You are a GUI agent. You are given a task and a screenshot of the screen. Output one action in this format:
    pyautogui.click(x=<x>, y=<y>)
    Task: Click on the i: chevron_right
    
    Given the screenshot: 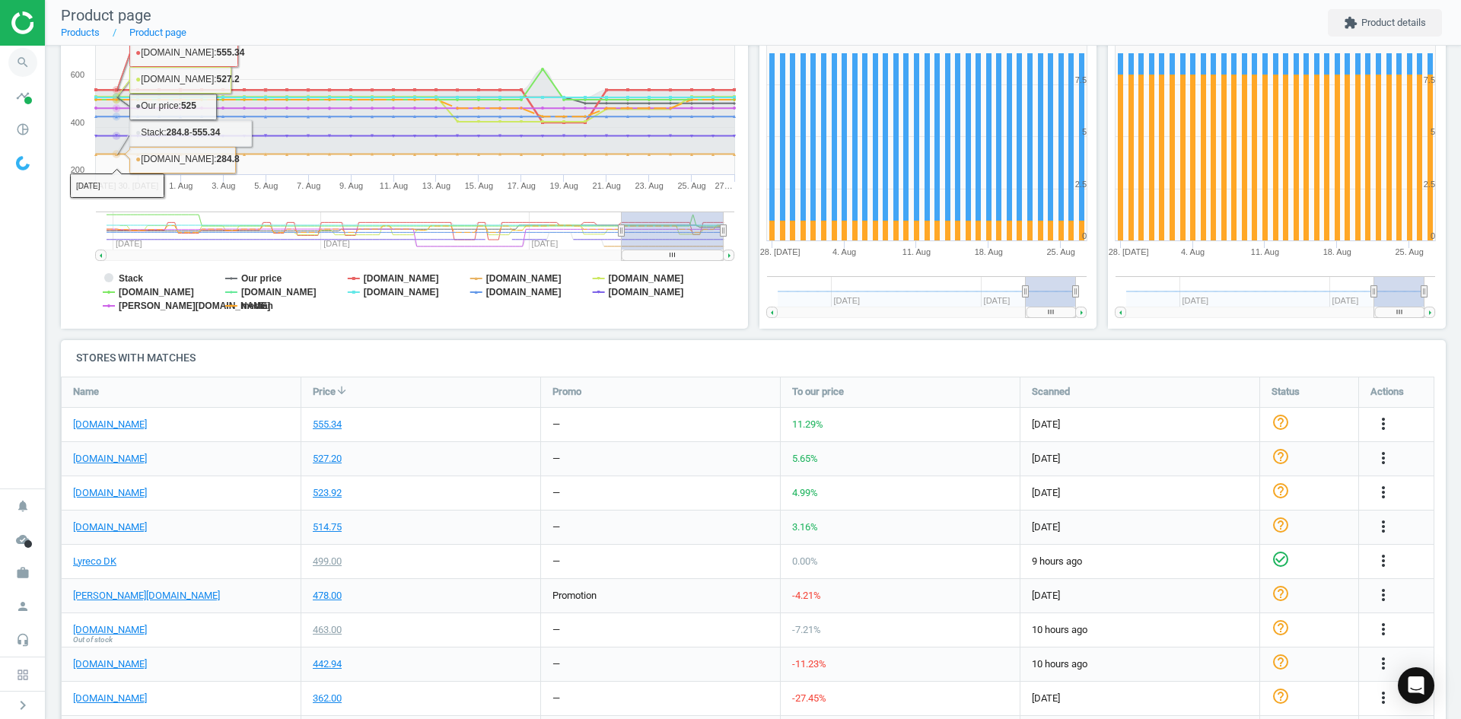 What is the action you would take?
    pyautogui.click(x=23, y=705)
    